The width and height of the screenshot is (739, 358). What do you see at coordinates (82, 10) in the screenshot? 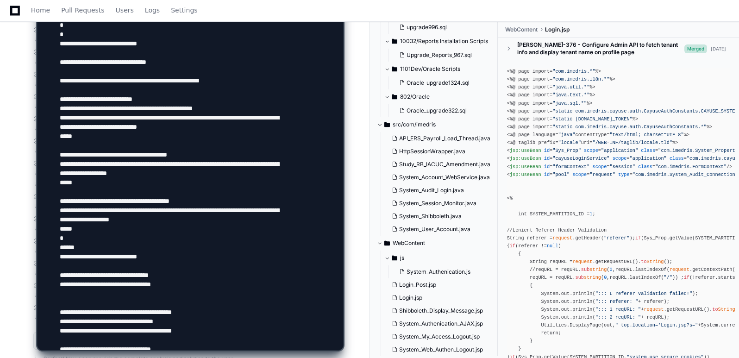
I see `span: Pull Requests` at bounding box center [82, 10].